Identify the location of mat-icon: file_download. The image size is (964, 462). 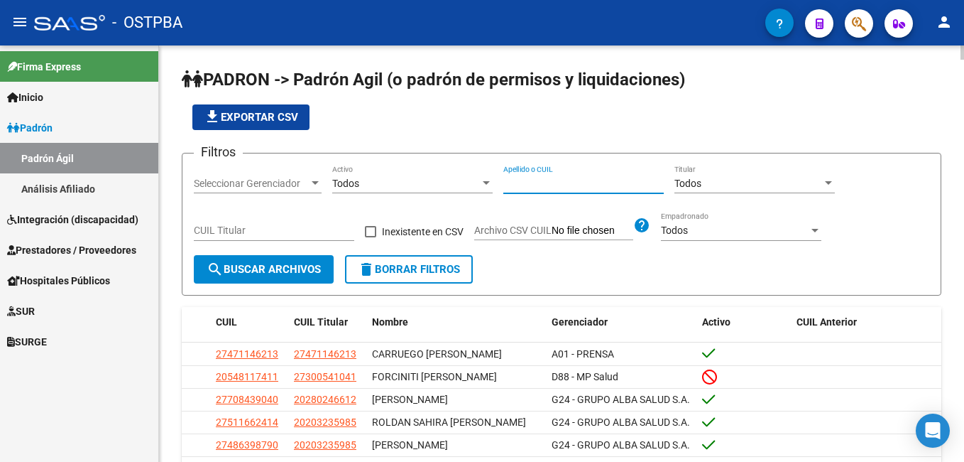
(212, 116).